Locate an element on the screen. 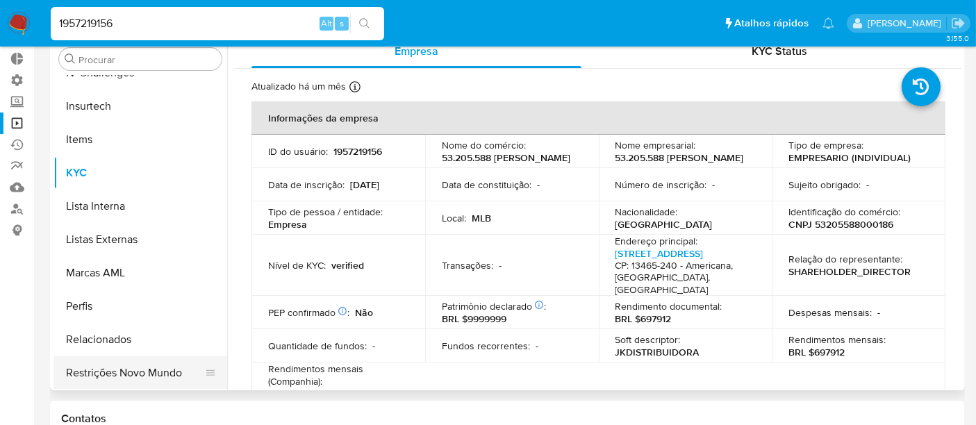 This screenshot has width=976, height=425. p: Transações : is located at coordinates (468, 265).